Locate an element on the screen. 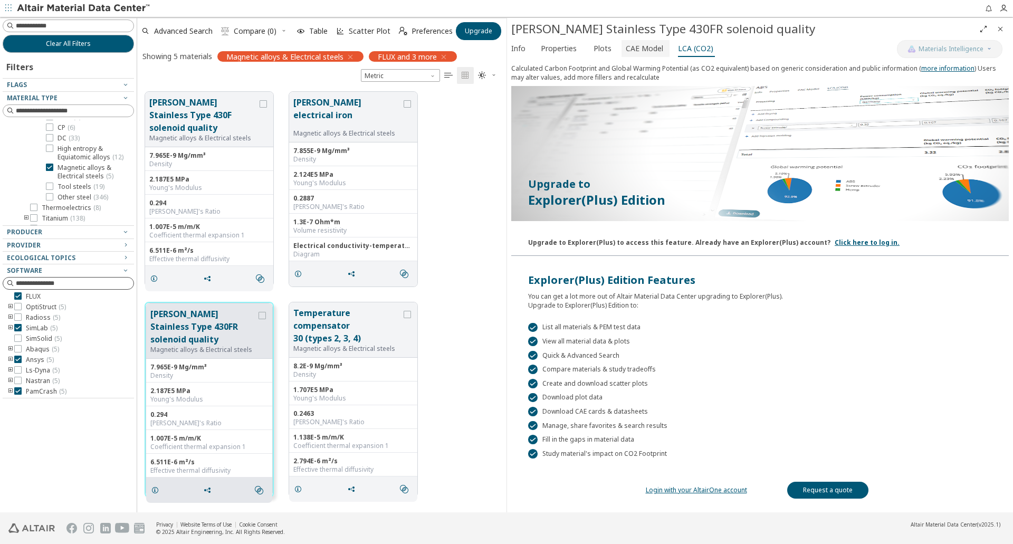 This screenshot has height=544, width=1013. div: Calculated Carbon Footprint and Global Warming Potential (as CO2 equivalent) based on generic con... is located at coordinates (759, 75).